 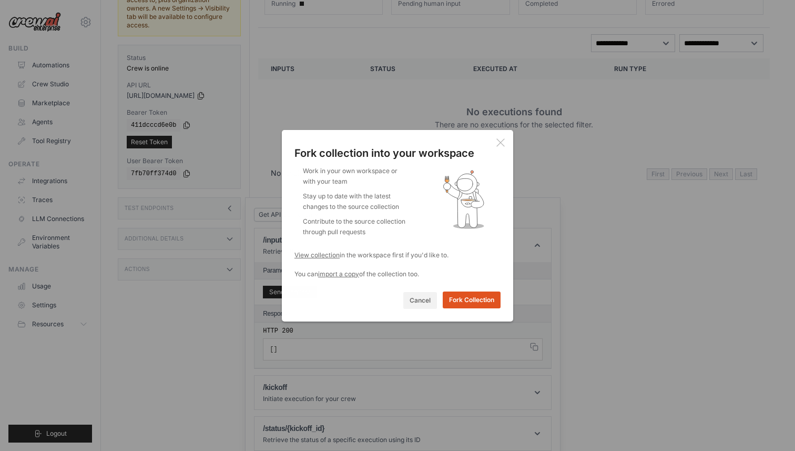 What do you see at coordinates (317, 254) in the screenshot?
I see `a: View collection` at bounding box center [317, 254].